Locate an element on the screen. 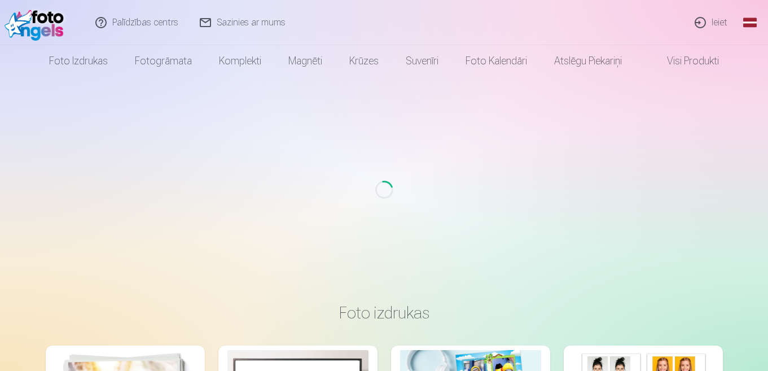 This screenshot has width=768, height=371. a: Krūzes is located at coordinates (364, 61).